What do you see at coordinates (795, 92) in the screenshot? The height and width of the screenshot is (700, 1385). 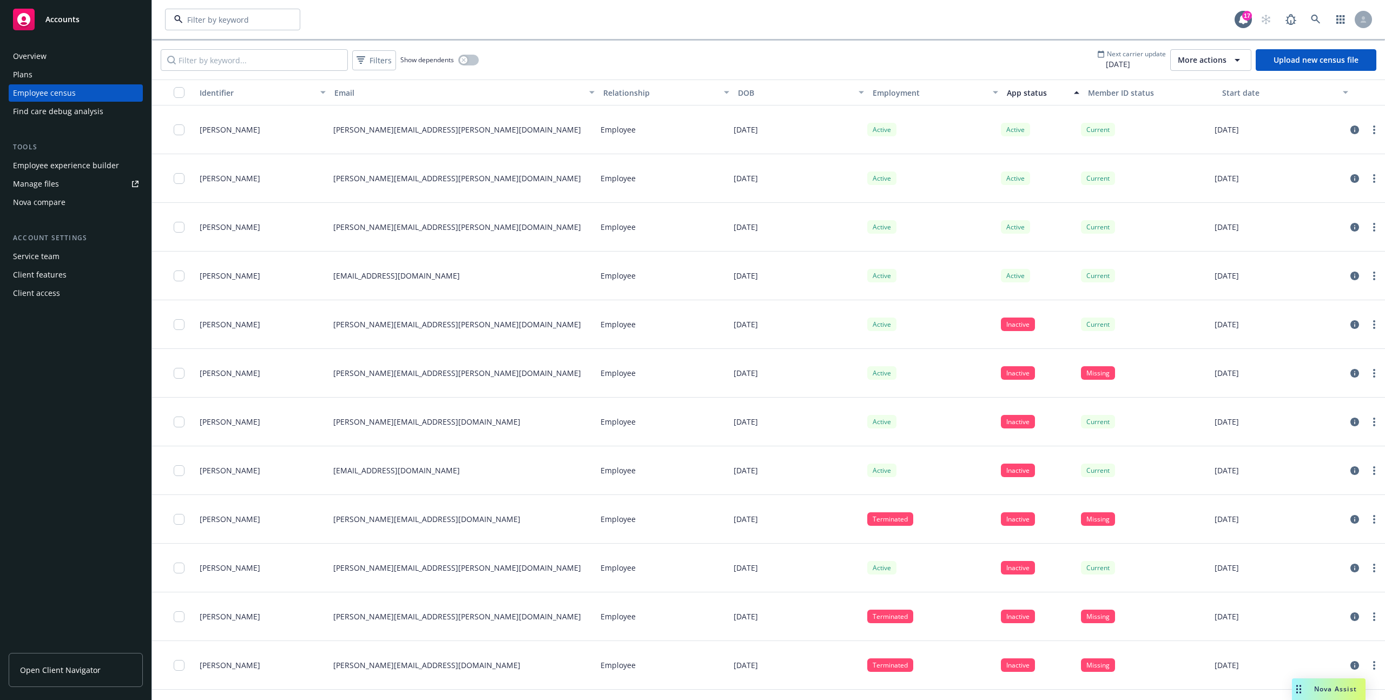 I see `div: DOB` at bounding box center [795, 92].